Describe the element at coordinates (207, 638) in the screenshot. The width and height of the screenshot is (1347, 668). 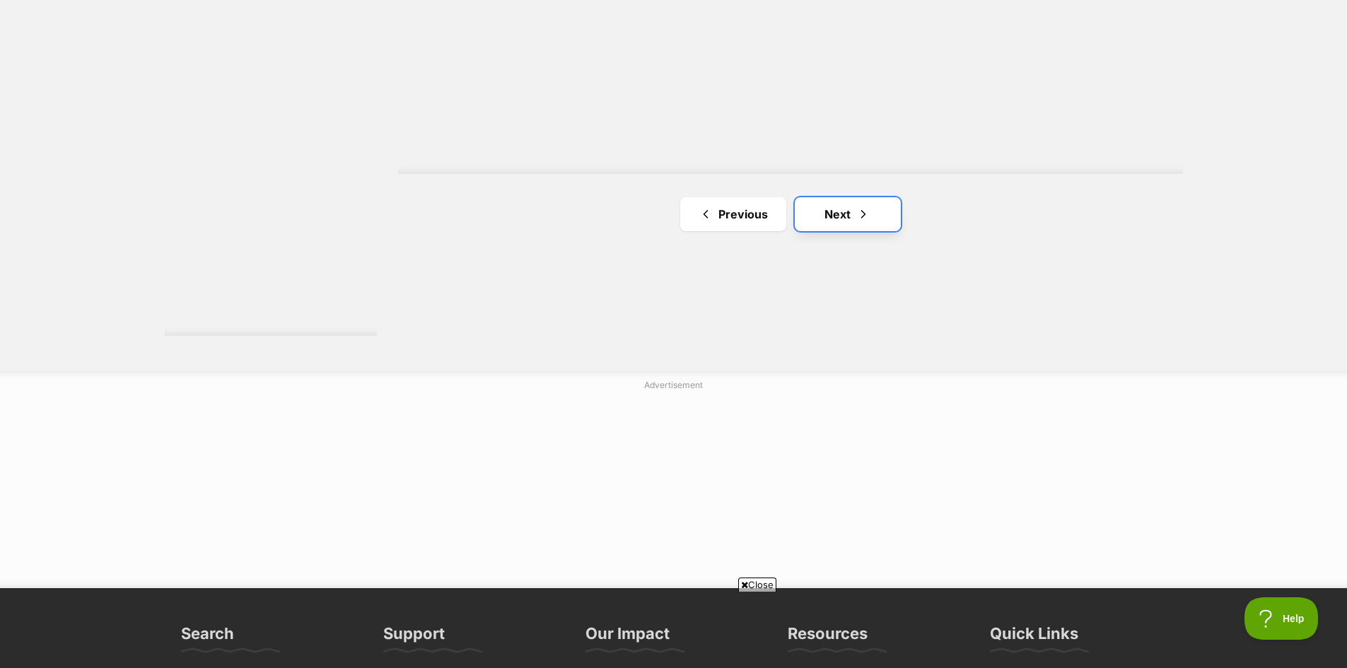
I see `h3: Search` at that location.